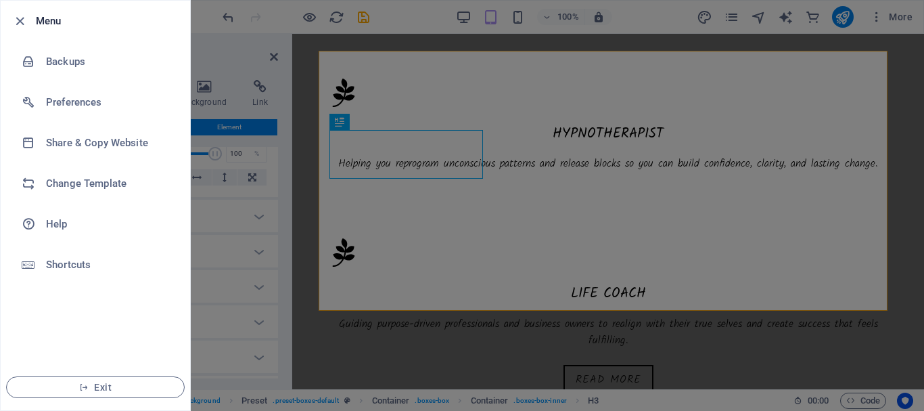  What do you see at coordinates (95, 387) in the screenshot?
I see `span: Exit` at bounding box center [95, 387].